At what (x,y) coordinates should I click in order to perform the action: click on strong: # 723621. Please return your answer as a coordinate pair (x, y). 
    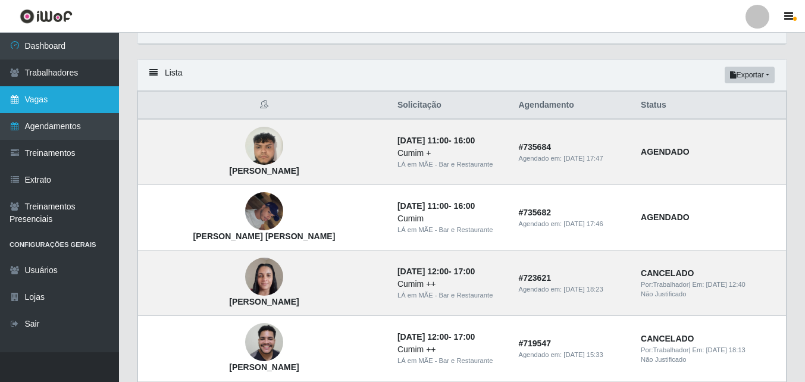
    Looking at the image, I should click on (534, 278).